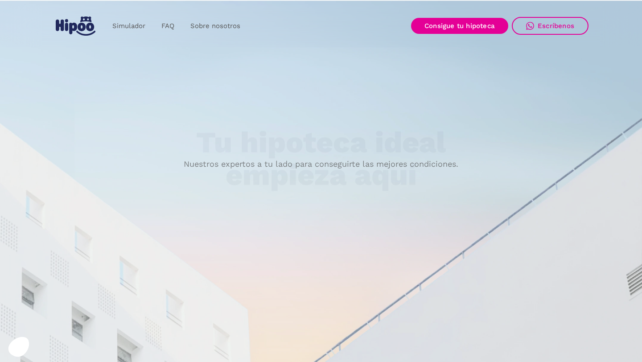 The height and width of the screenshot is (362, 642). Describe the element at coordinates (460, 26) in the screenshot. I see `a: Consigue tu hipoteca` at that location.